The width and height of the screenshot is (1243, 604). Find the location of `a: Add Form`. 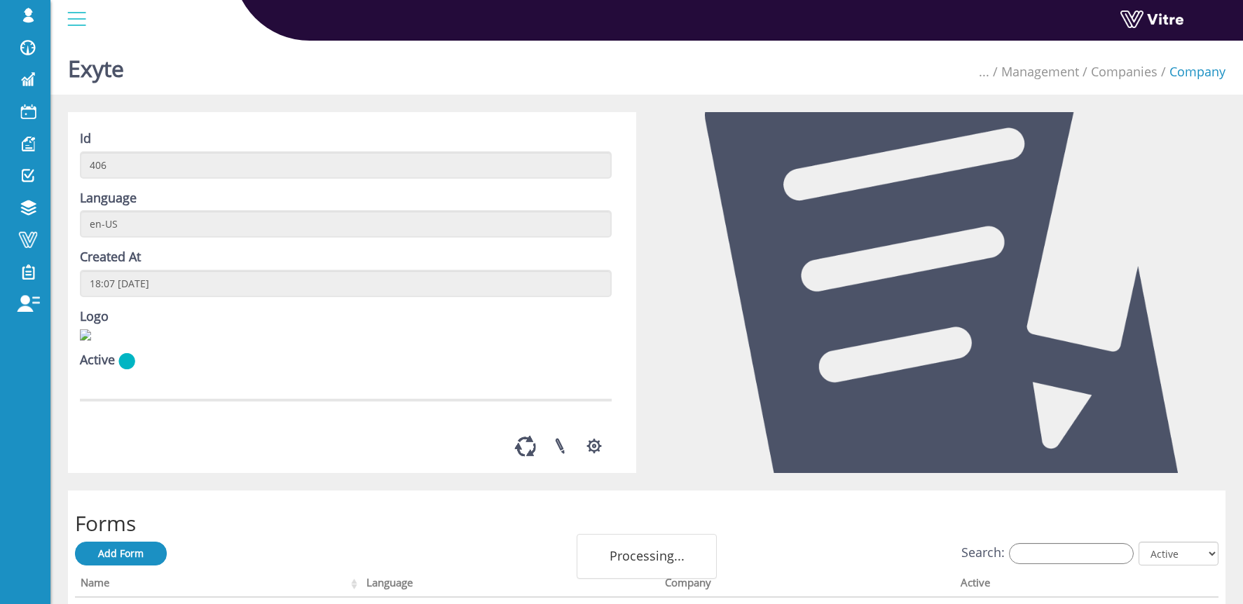

a: Add Form is located at coordinates (121, 554).